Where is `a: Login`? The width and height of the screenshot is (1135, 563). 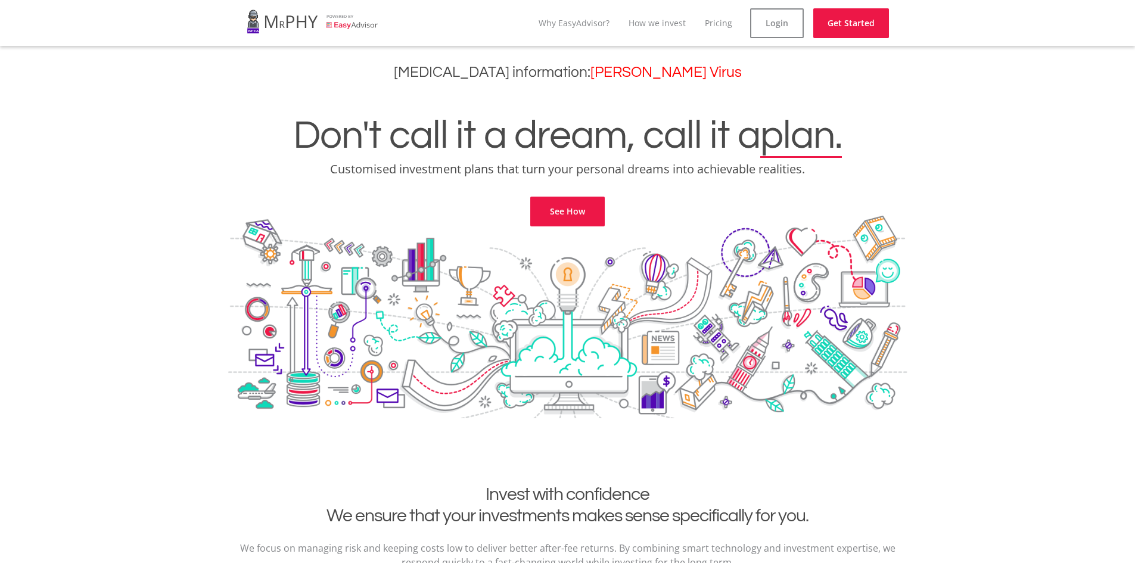
a: Login is located at coordinates (777, 23).